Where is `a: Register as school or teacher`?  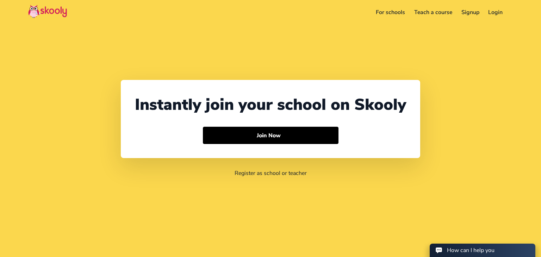
a: Register as school or teacher is located at coordinates (271, 173).